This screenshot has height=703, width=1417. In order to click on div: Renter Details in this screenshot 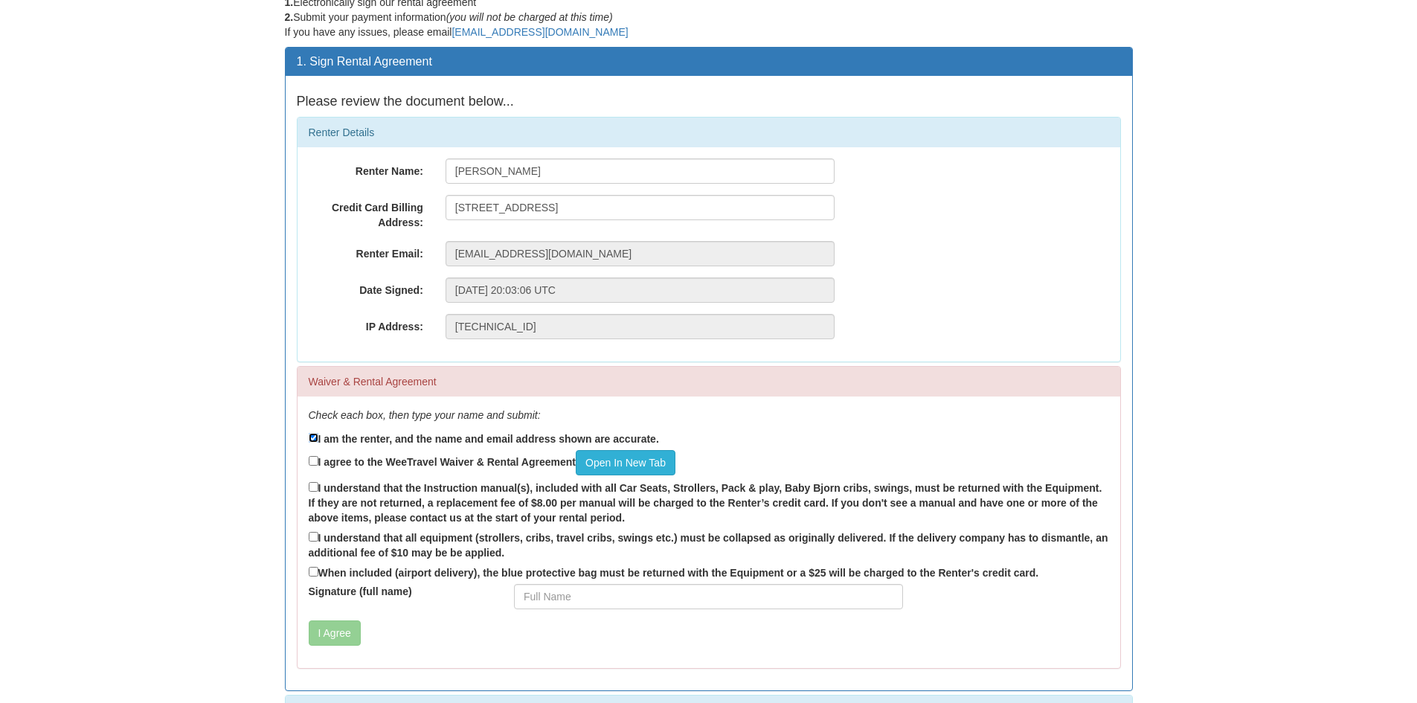, I will do `click(709, 132)`.